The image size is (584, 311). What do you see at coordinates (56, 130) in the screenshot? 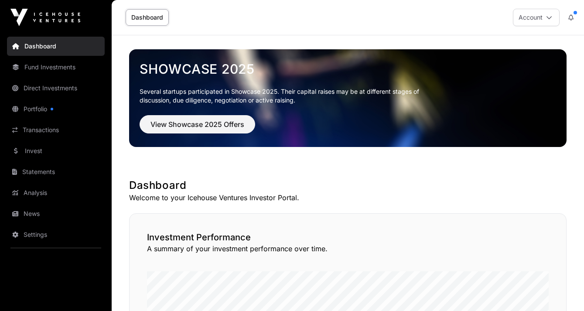
I see `a: Transactions` at bounding box center [56, 130].